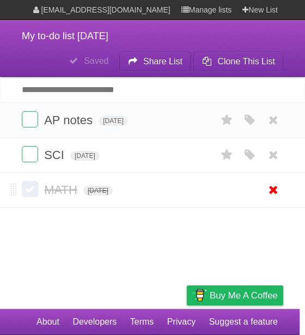 This screenshot has height=335, width=305. I want to click on button: Clone This List, so click(238, 62).